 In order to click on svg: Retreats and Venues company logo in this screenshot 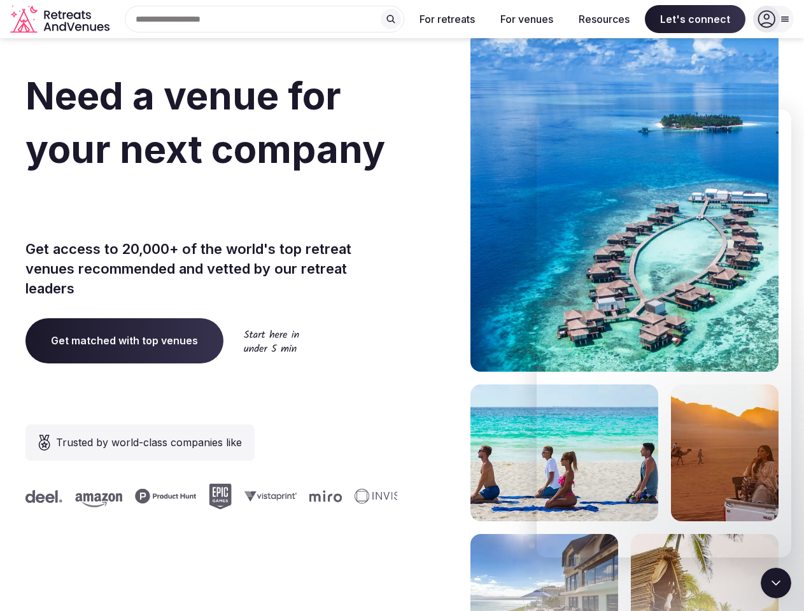, I will do `click(61, 19)`.